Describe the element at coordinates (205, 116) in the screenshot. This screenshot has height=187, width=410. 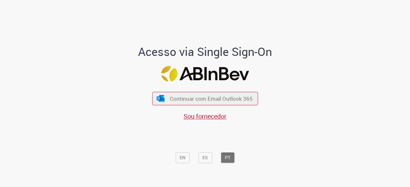
I see `span: Sou fornecedor` at that location.